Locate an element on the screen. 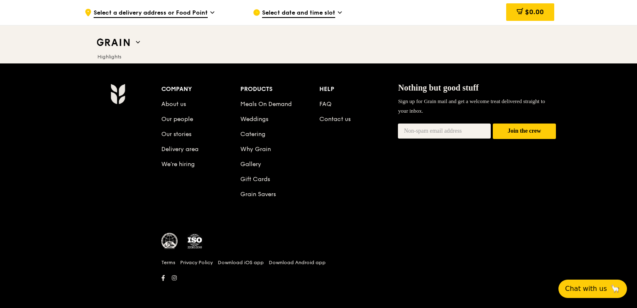 Image resolution: width=637 pixels, height=308 pixels. div: Company is located at coordinates (200, 89).